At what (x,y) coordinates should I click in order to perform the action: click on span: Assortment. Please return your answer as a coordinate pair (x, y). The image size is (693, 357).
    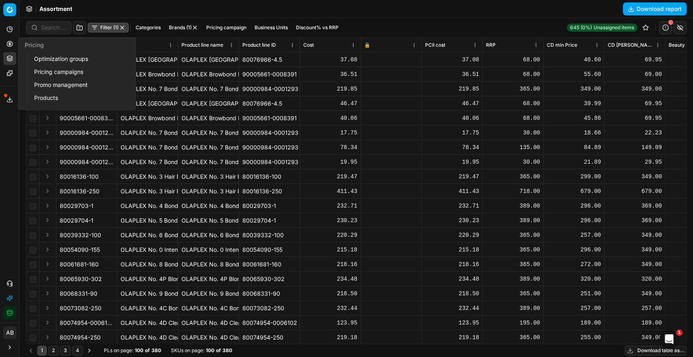
    Looking at the image, I should click on (56, 9).